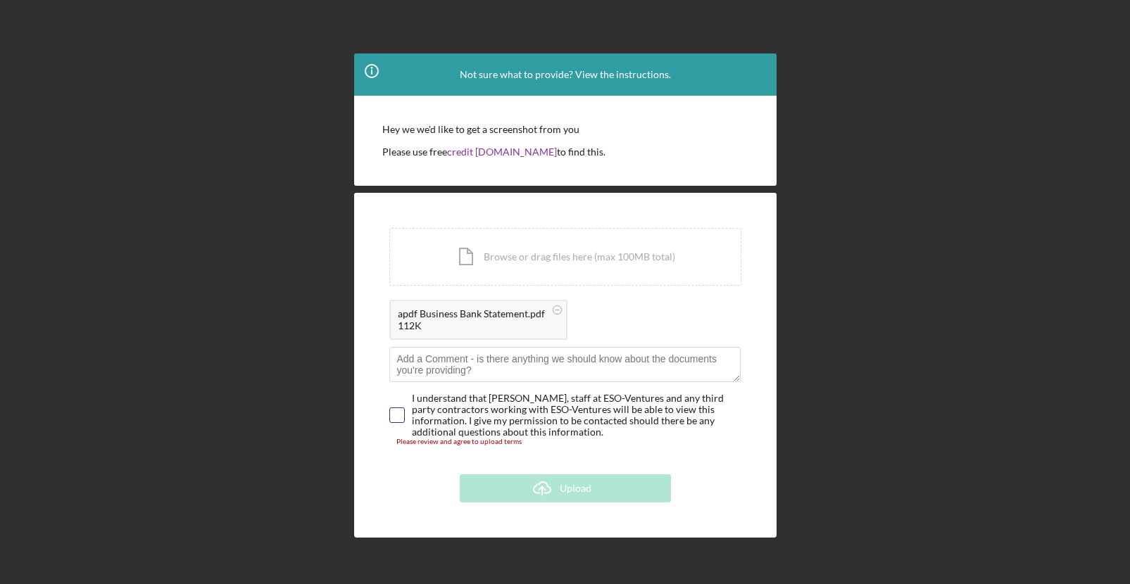 The height and width of the screenshot is (584, 1130). What do you see at coordinates (471, 326) in the screenshot?
I see `div: 112K` at bounding box center [471, 326].